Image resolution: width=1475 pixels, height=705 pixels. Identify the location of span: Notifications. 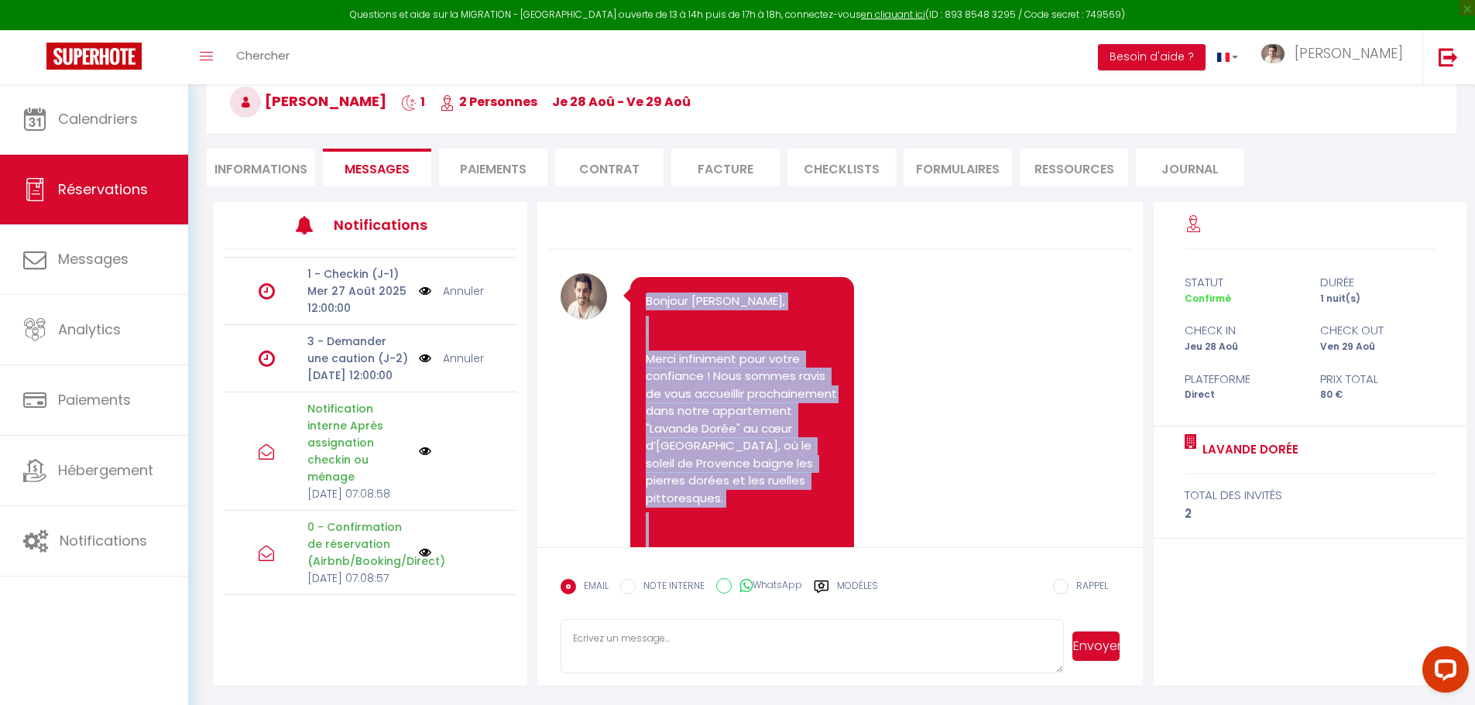
(103, 540).